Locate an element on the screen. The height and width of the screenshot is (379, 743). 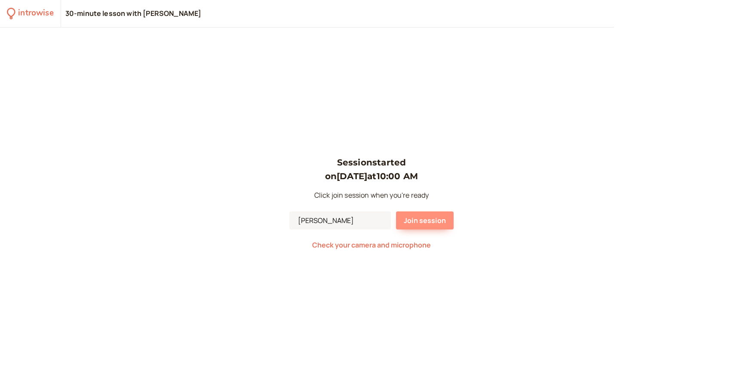
button: Check your camera and microphone is located at coordinates (372, 245).